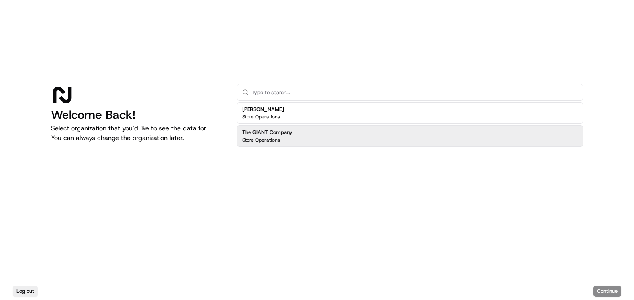 This screenshot has width=634, height=300. What do you see at coordinates (137, 133) in the screenshot?
I see `p: Select organization that you’d like to see the data for. You can always change the organization l...` at bounding box center [137, 133].